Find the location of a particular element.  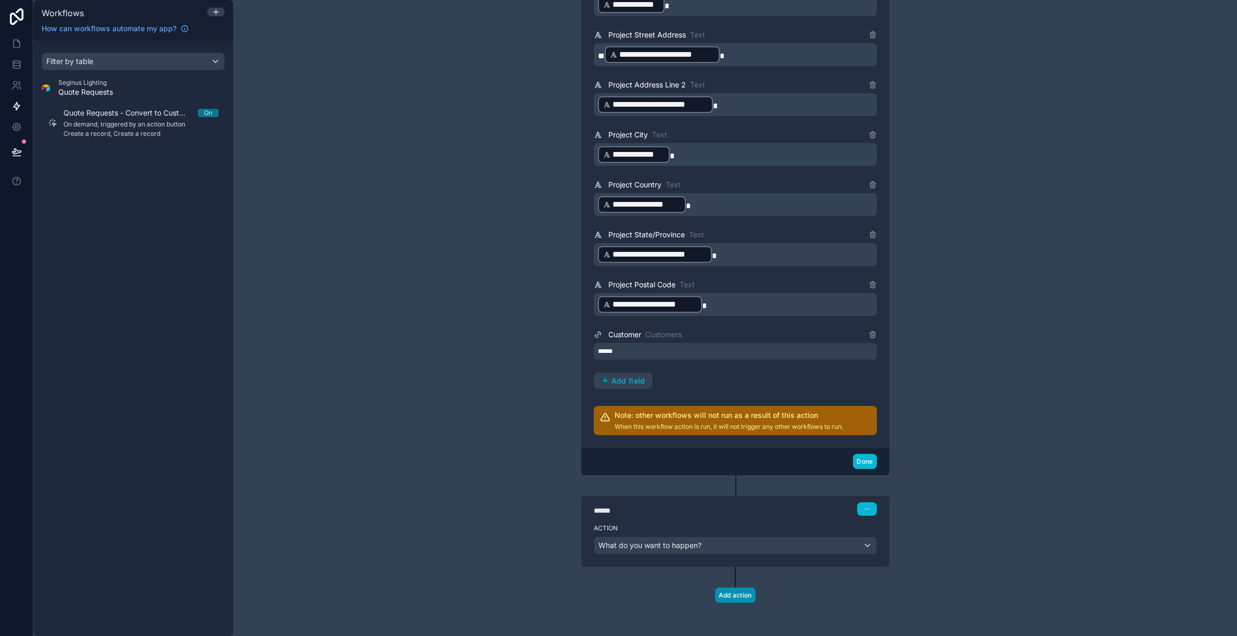

span: Project State/Province is located at coordinates (647, 235).